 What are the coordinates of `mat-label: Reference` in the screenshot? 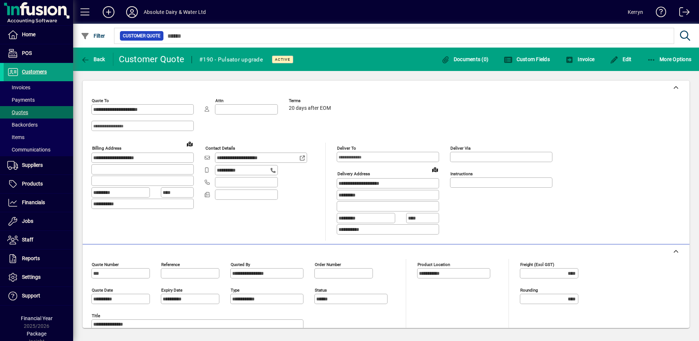 It's located at (170, 264).